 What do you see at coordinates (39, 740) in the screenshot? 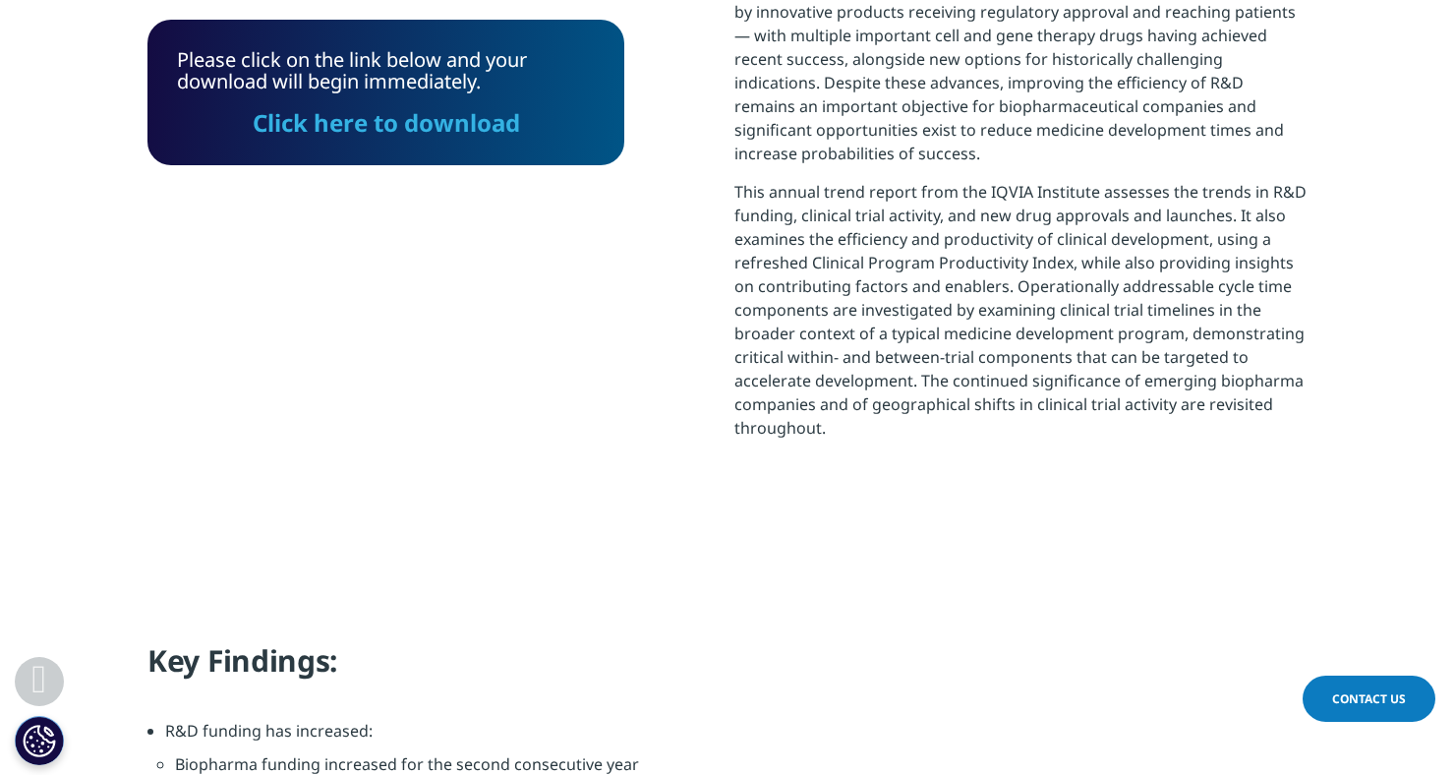
I see `button: Paramètres des cookies` at bounding box center [39, 740].